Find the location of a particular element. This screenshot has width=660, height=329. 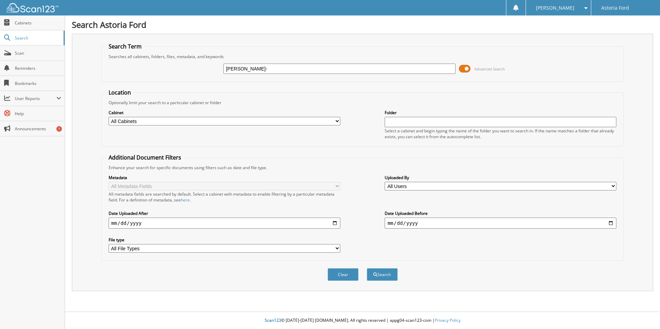

input: end is located at coordinates (501, 223).